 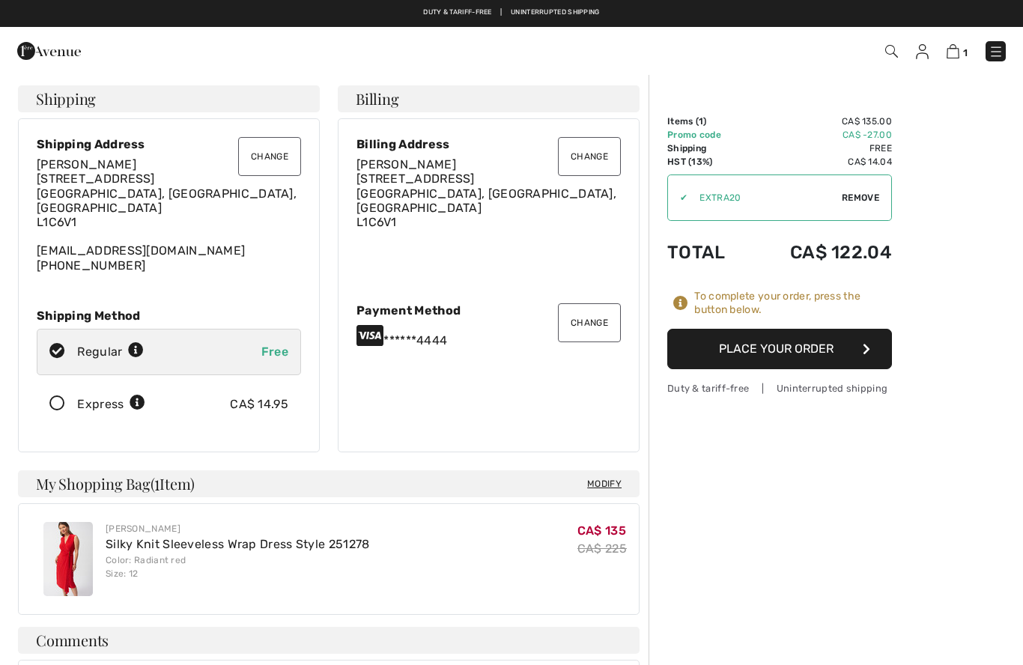 I want to click on h4: Comments, so click(x=329, y=640).